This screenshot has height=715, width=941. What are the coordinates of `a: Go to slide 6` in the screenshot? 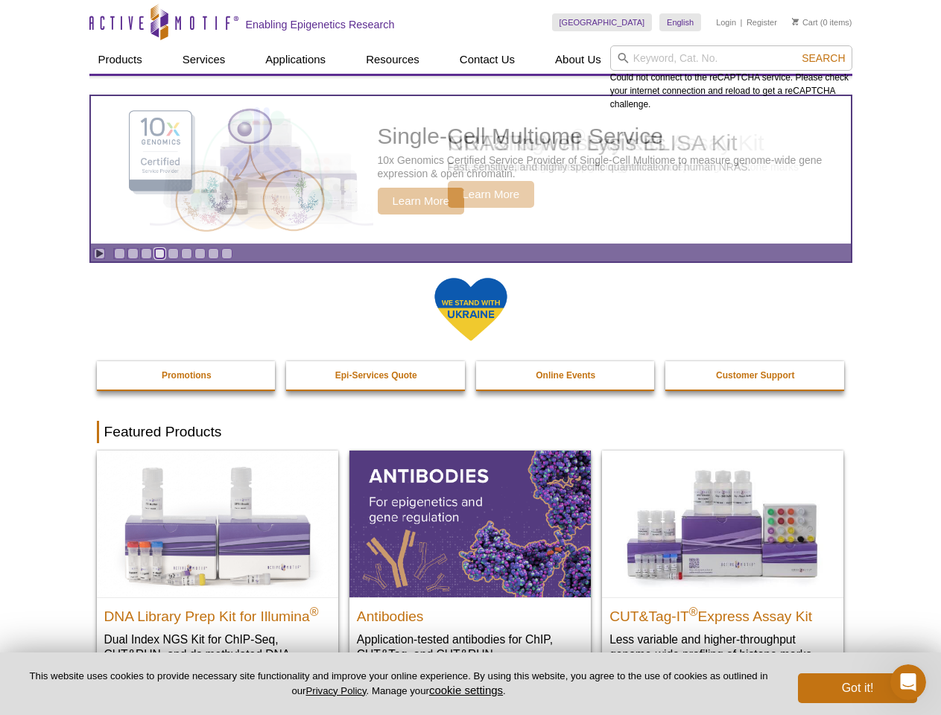 It's located at (186, 253).